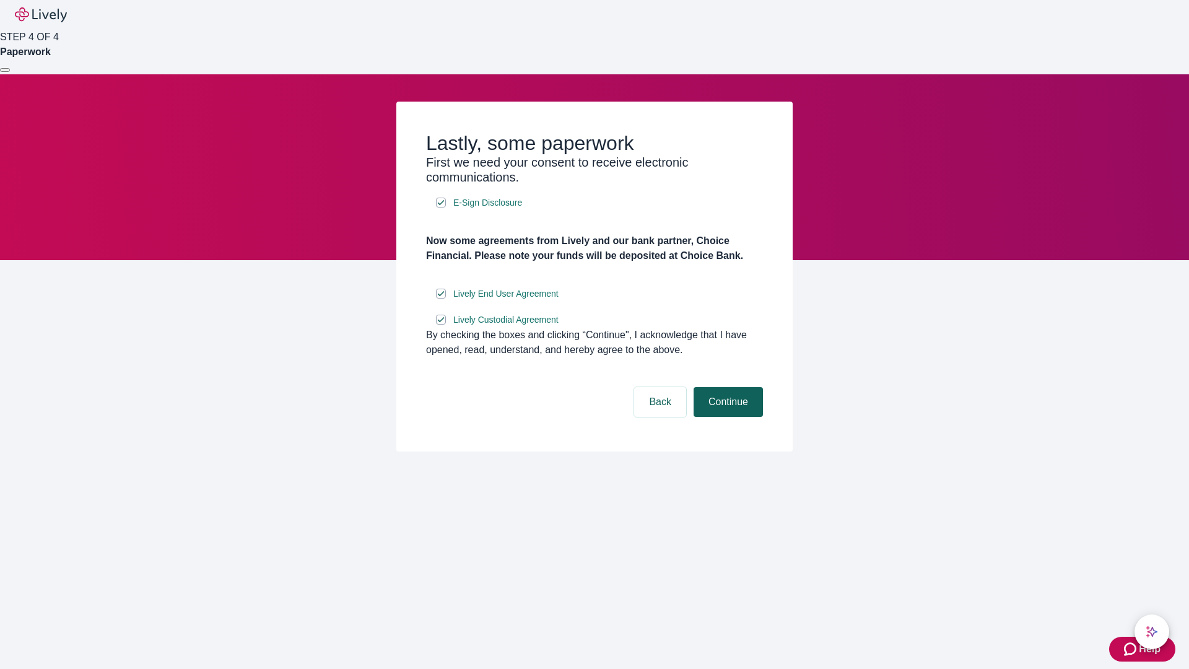 This screenshot has height=669, width=1189. What do you see at coordinates (506, 320) in the screenshot?
I see `span: Lively Custodial Agreement` at bounding box center [506, 320].